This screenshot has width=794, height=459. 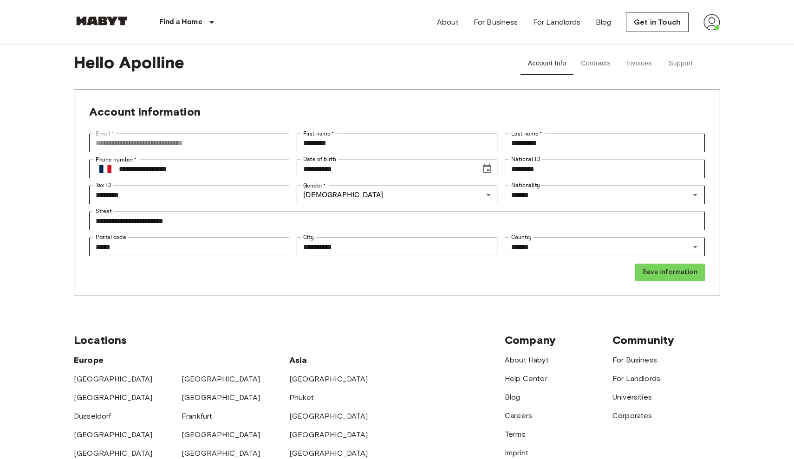 I want to click on div: National ID, so click(x=604, y=169).